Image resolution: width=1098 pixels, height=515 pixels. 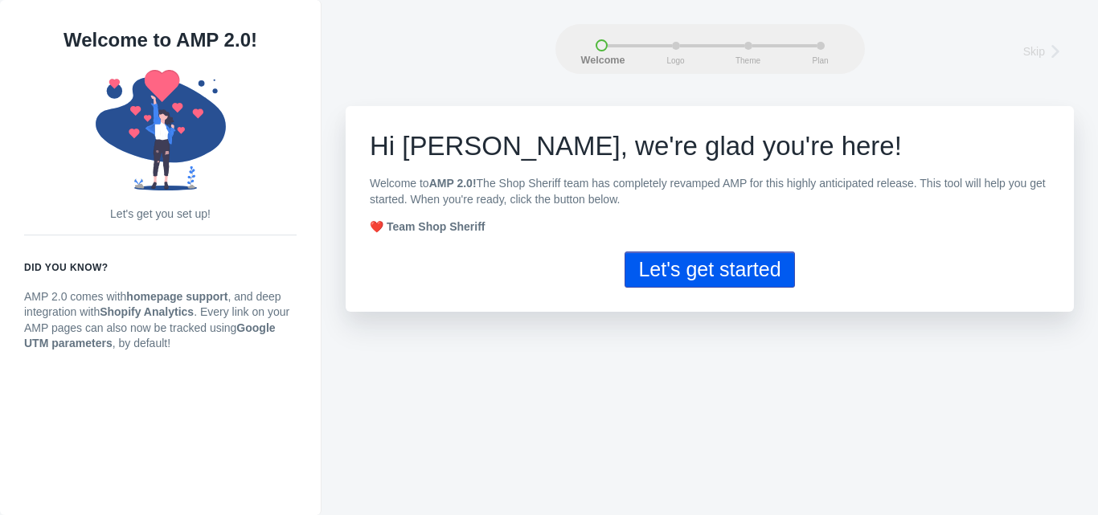 I want to click on span: Theme, so click(x=748, y=60).